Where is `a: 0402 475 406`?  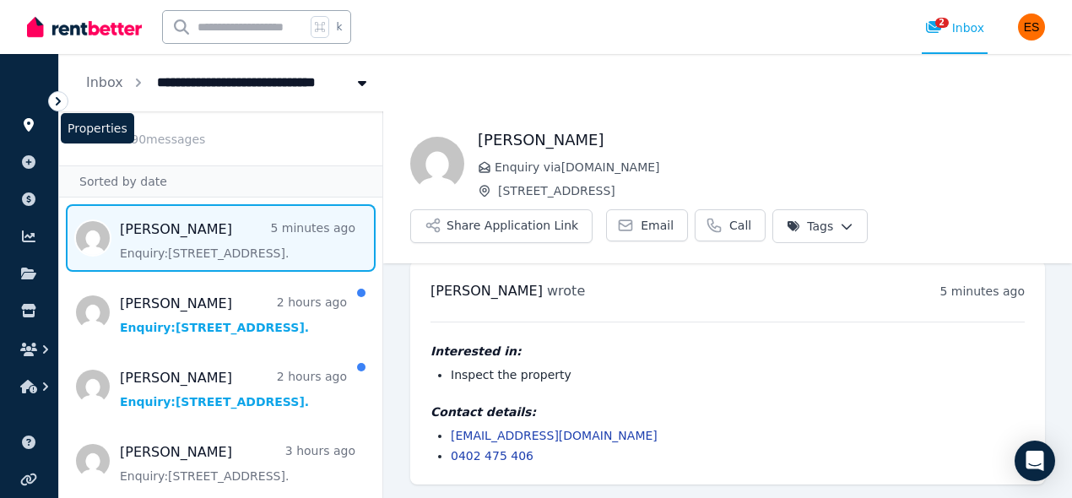 a: 0402 475 406 is located at coordinates (492, 456).